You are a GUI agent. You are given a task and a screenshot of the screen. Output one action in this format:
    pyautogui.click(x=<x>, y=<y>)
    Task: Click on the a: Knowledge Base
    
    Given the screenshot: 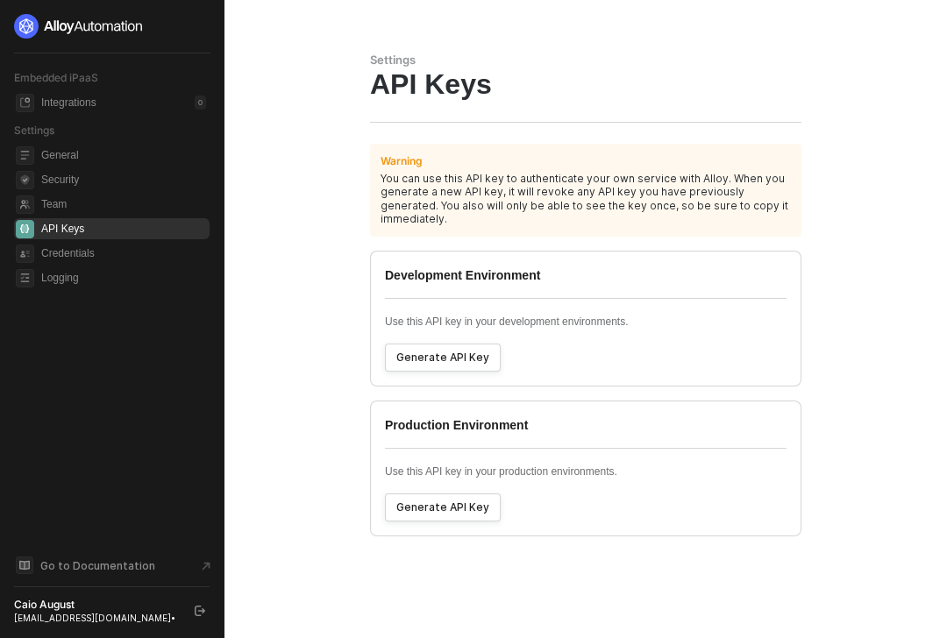 What is the action you would take?
    pyautogui.click(x=112, y=566)
    